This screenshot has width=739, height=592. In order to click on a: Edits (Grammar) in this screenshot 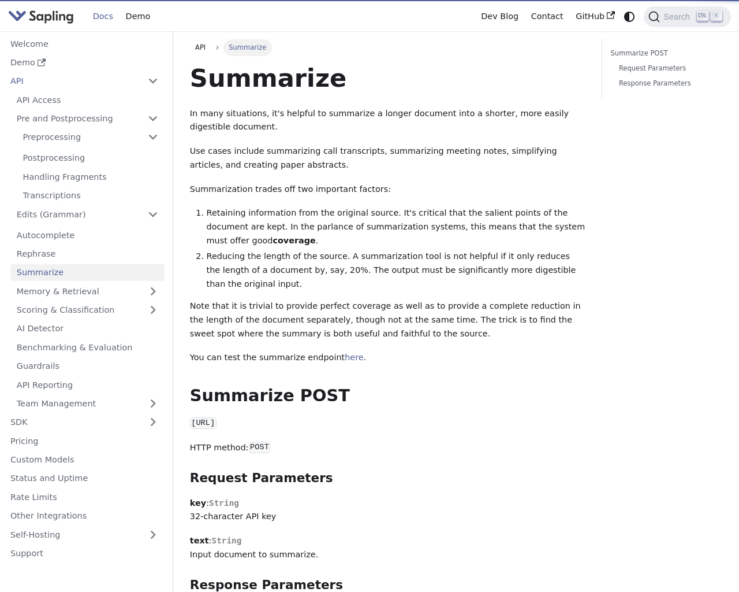, I will do `click(87, 214)`.